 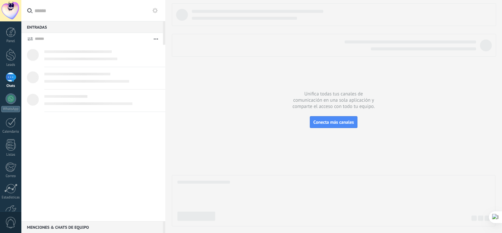 I want to click on div: Calendario, so click(x=11, y=131).